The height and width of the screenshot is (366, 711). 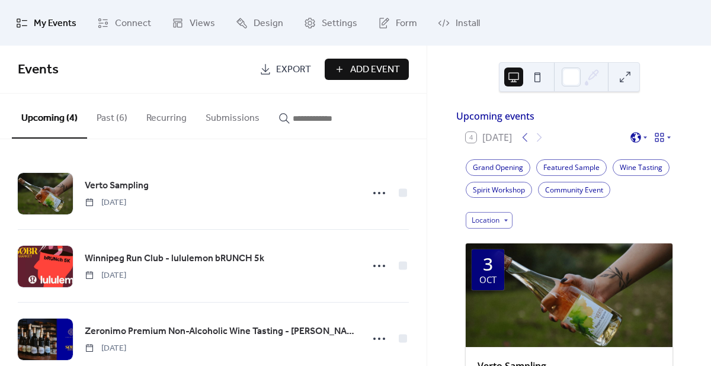 I want to click on span: Events, so click(x=38, y=70).